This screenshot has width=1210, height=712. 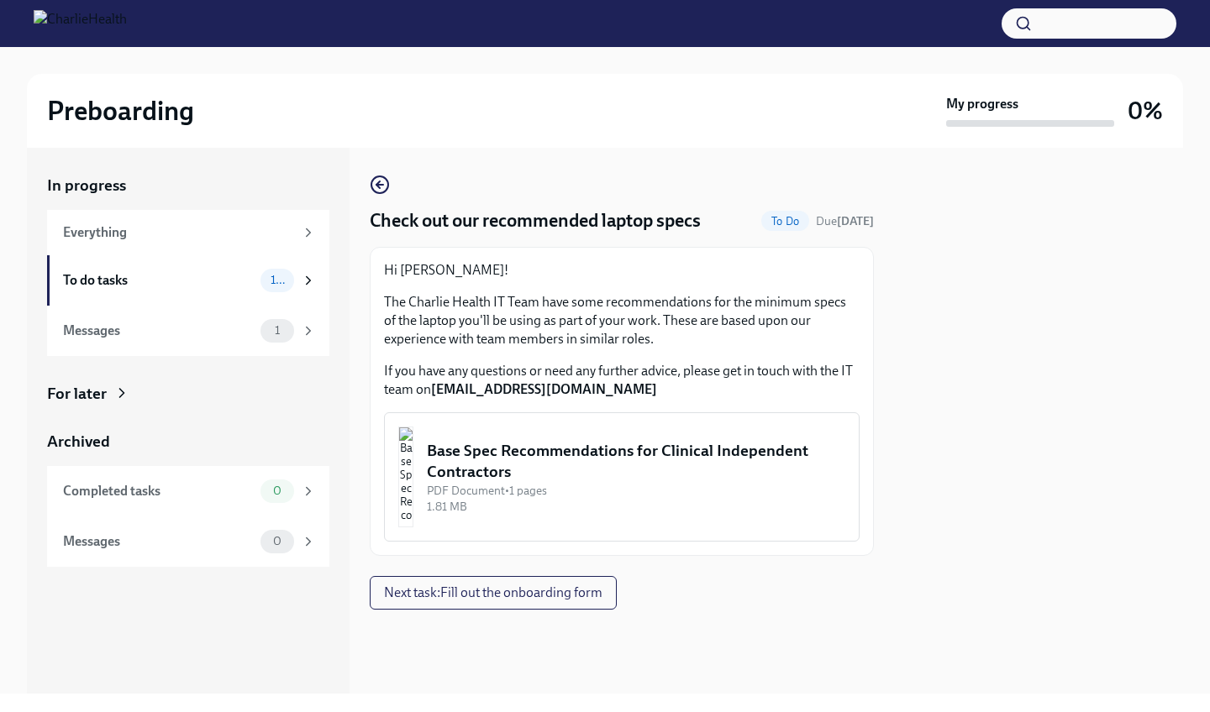 I want to click on div: To do tasks, so click(x=158, y=281).